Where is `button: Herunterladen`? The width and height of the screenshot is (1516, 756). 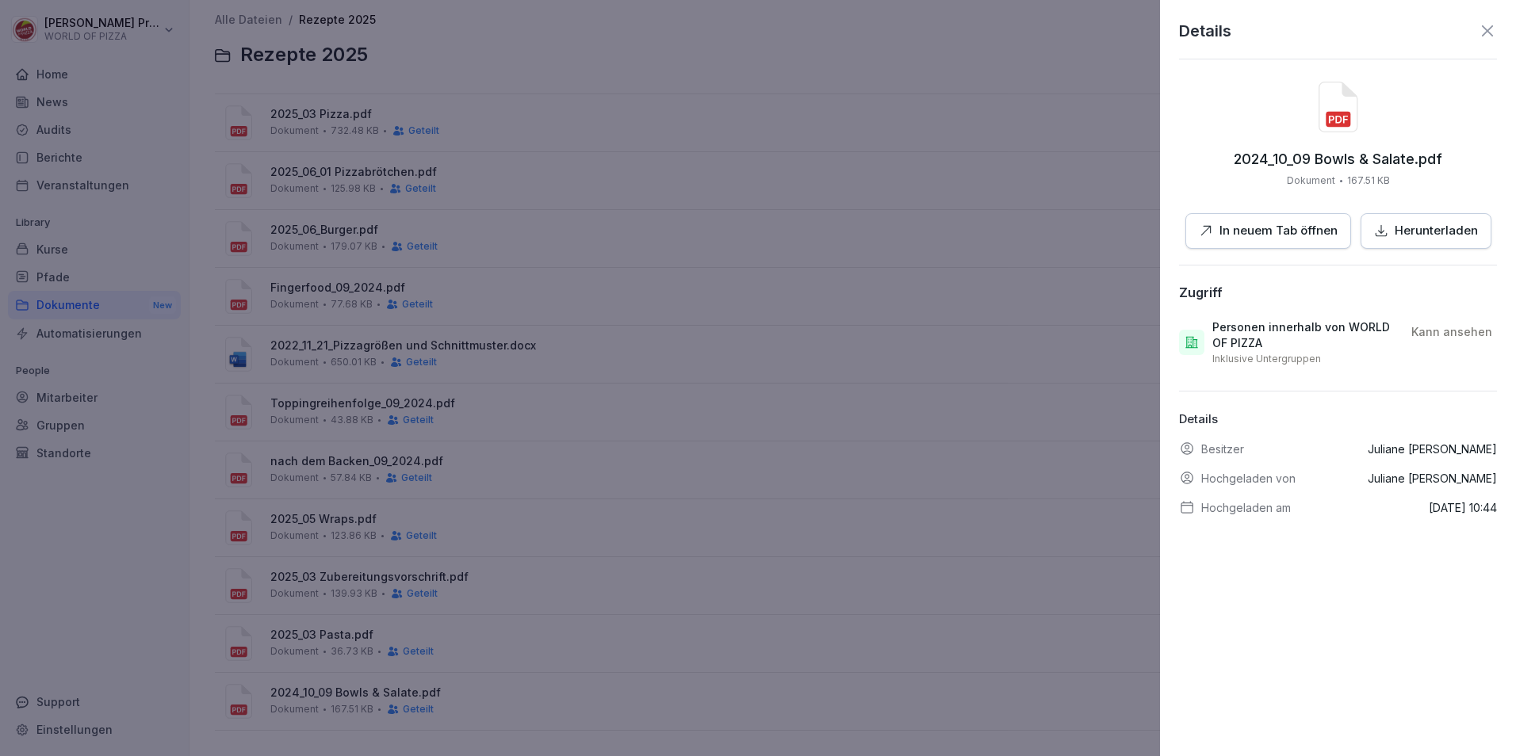 button: Herunterladen is located at coordinates (1425, 231).